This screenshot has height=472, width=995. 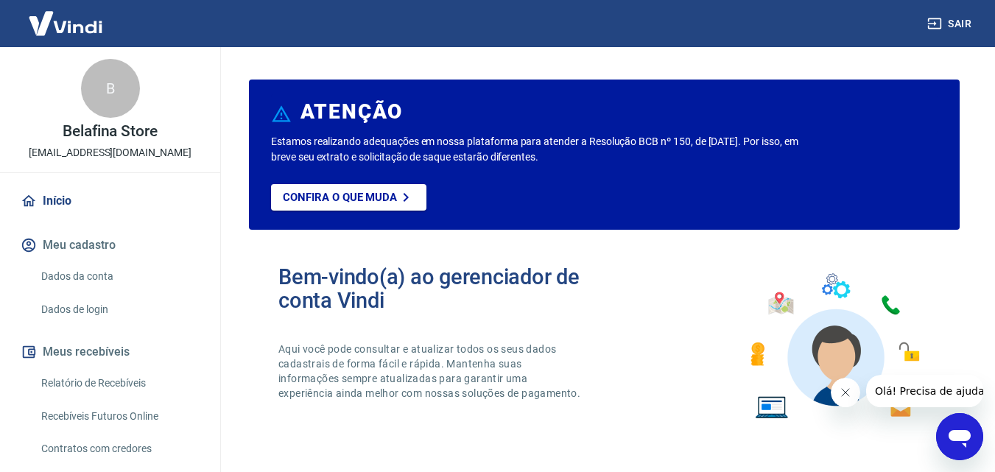 What do you see at coordinates (110, 131) in the screenshot?
I see `p: Belafina Store` at bounding box center [110, 131].